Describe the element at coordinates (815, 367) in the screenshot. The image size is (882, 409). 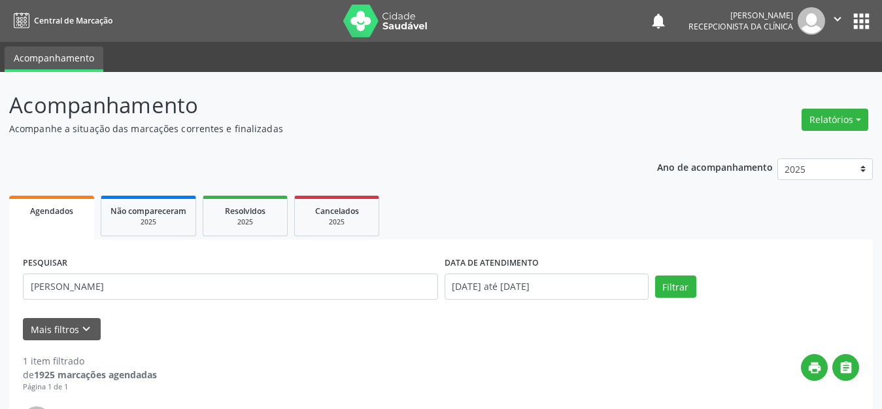
I see `i: print` at that location.